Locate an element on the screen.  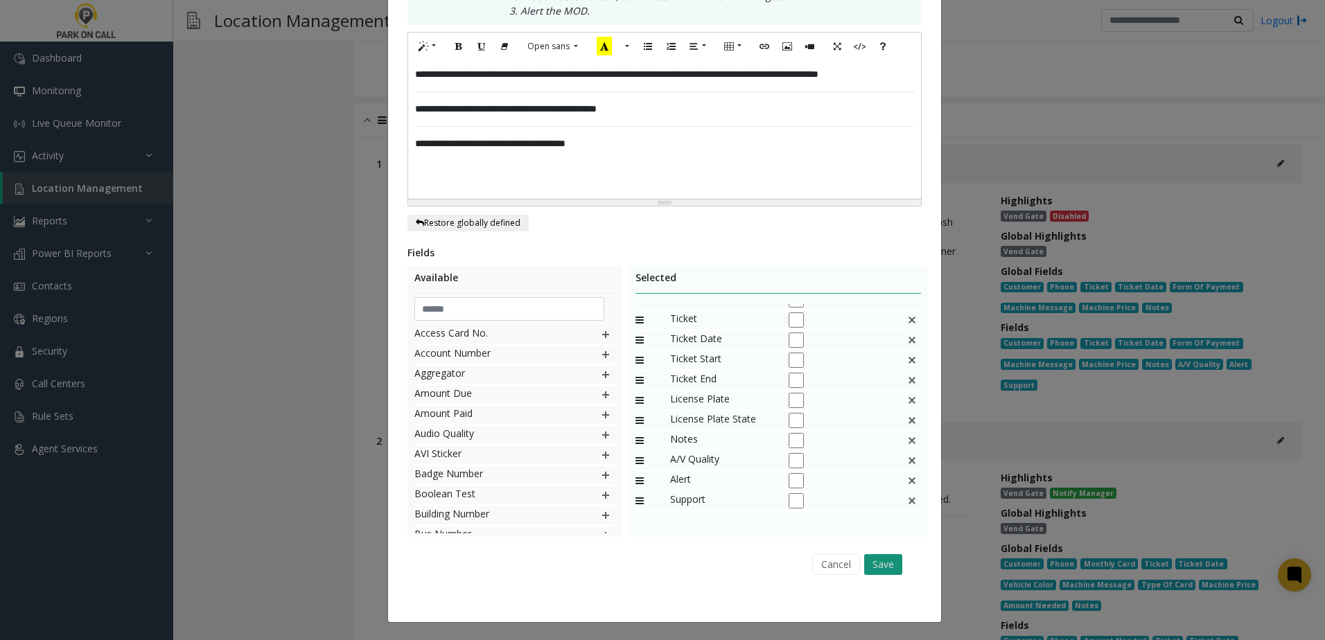
span: Open sans is located at coordinates (548, 46).